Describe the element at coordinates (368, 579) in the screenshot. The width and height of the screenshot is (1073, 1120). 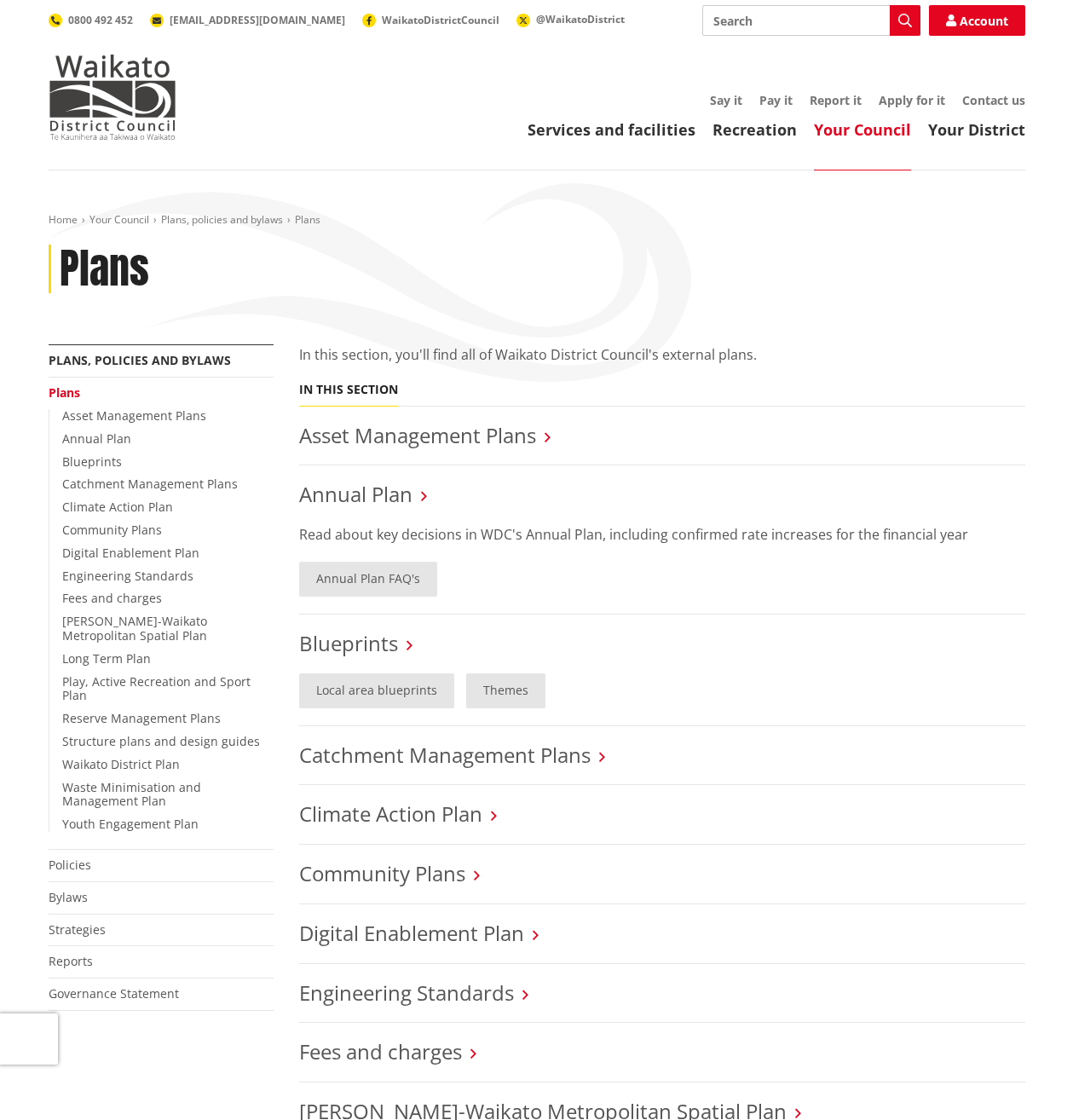
I see `a: Annual Plan FAQ's` at that location.